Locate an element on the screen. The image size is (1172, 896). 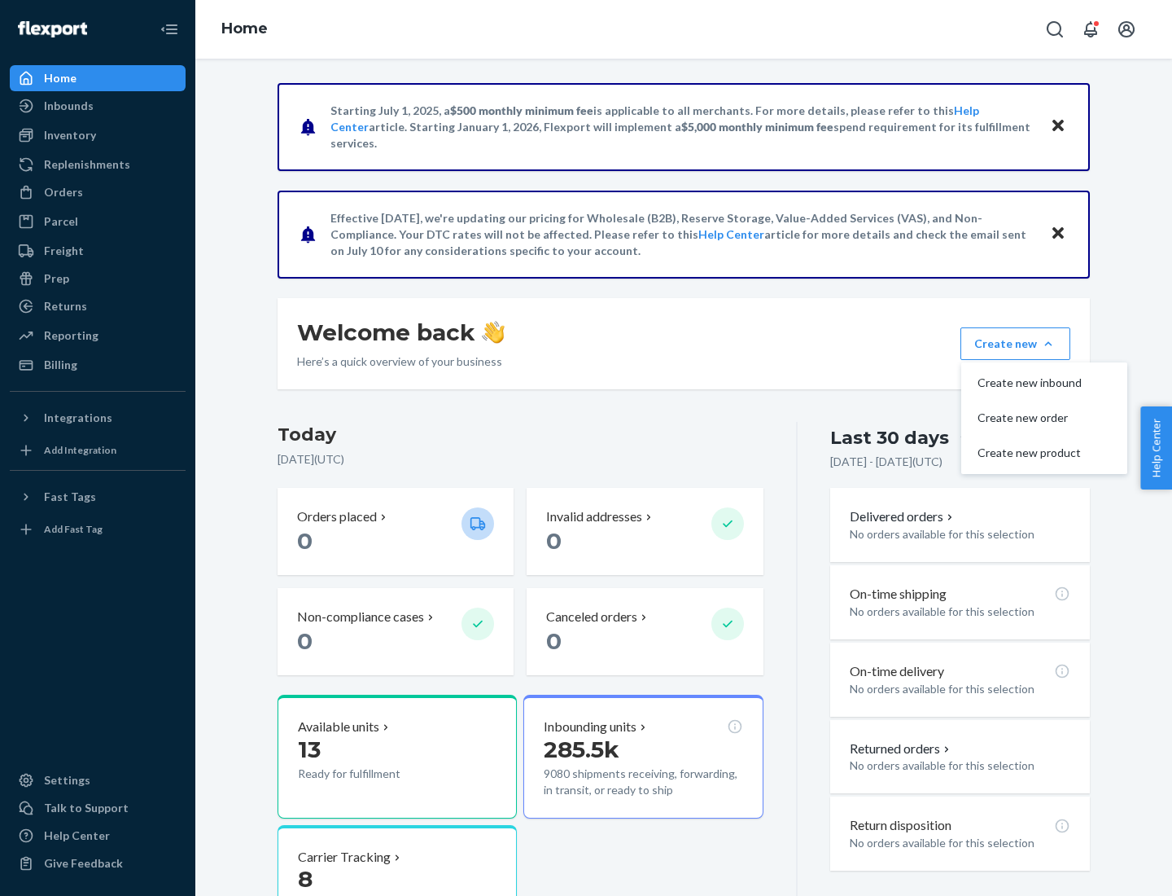
p: Starting July 1, 2025, a is applicable to all merchants. For more details, please refer to this a... is located at coordinates (682, 127).